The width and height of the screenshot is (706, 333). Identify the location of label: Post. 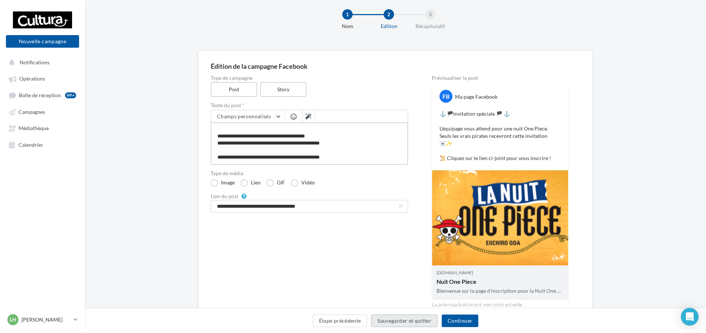
(234, 89).